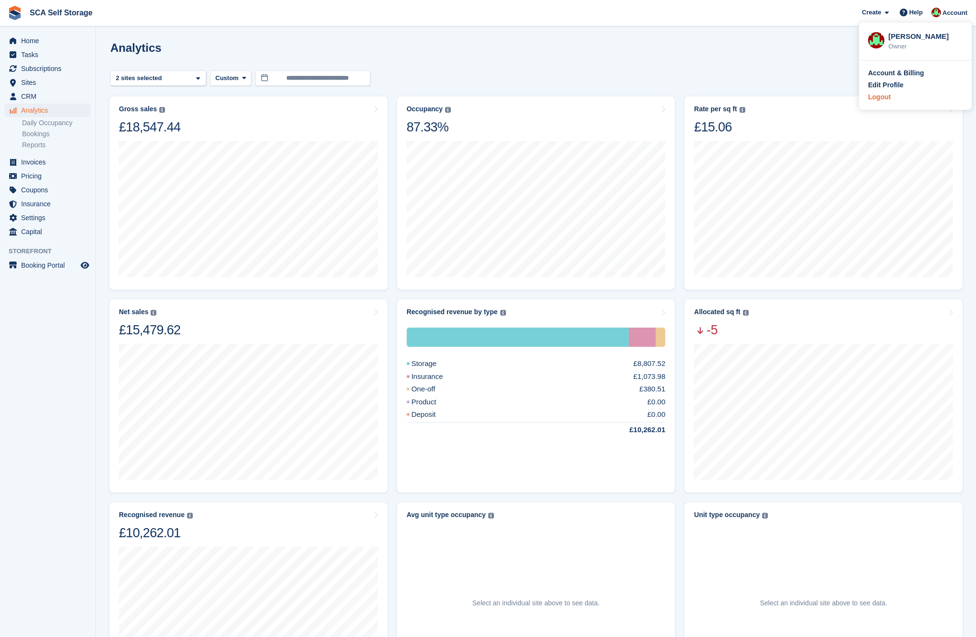 This screenshot has height=637, width=976. I want to click on div: Net sales, so click(133, 312).